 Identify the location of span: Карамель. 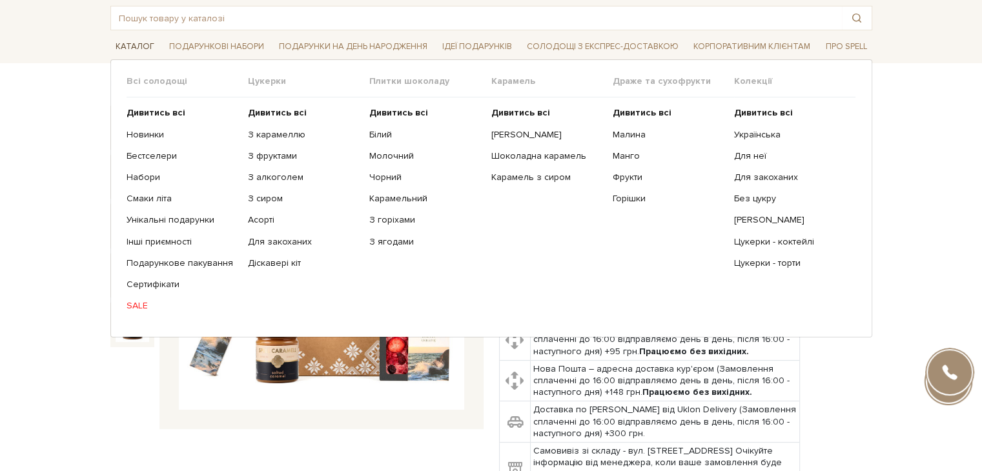
(551, 81).